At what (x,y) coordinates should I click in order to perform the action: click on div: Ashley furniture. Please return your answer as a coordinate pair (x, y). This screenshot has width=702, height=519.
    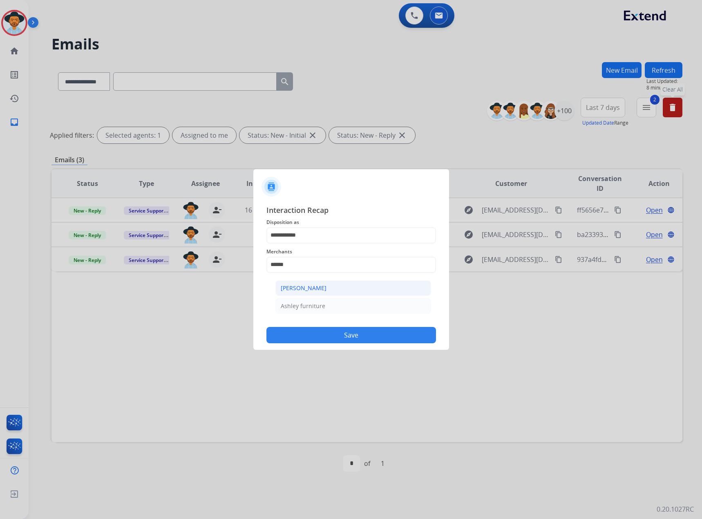
    Looking at the image, I should click on (303, 306).